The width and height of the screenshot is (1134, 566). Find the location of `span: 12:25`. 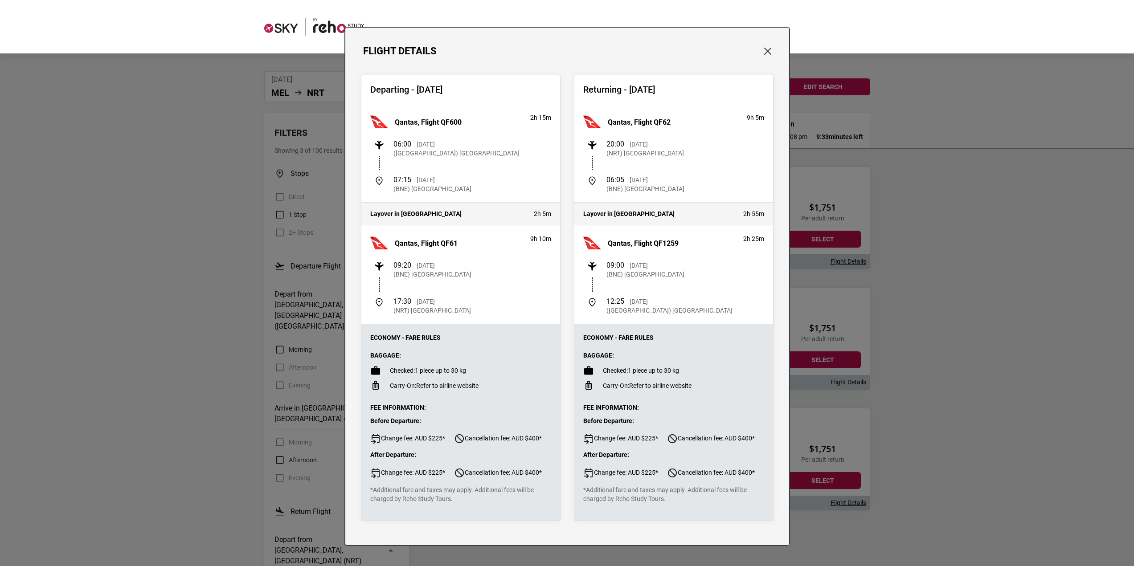

span: 12:25 is located at coordinates (616, 301).